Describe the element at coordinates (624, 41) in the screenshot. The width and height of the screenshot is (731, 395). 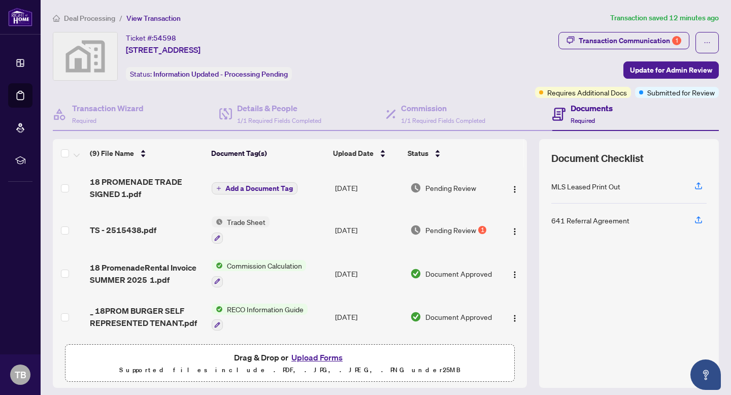
I see `button: Transaction Communication1` at that location.